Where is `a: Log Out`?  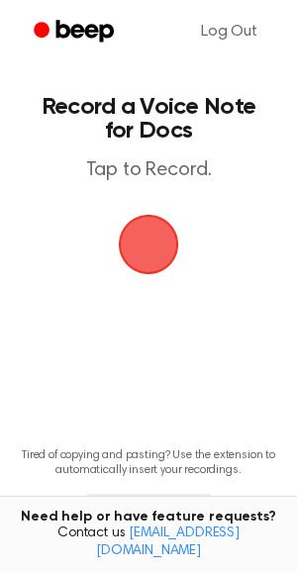
a: Log Out is located at coordinates (229, 32).